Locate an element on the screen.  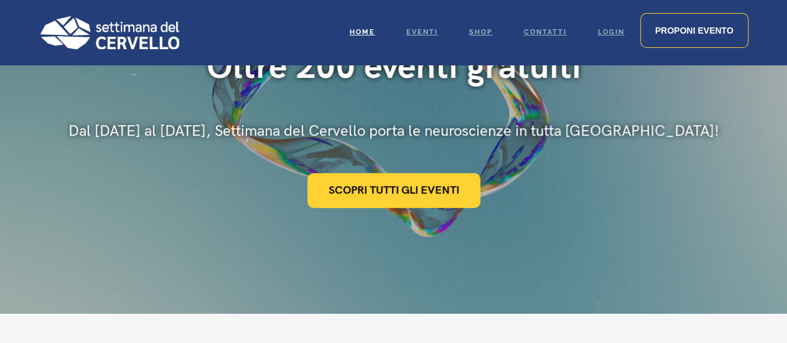
span: Home is located at coordinates (362, 32).